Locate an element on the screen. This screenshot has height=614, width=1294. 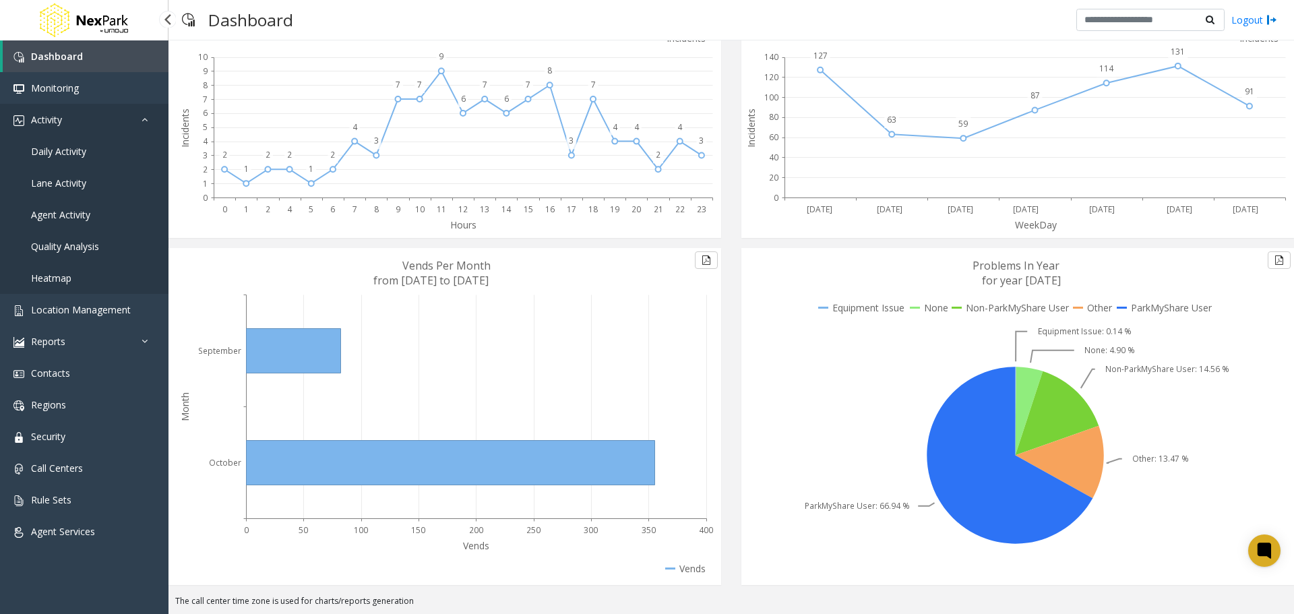
text: 18 is located at coordinates (593, 209).